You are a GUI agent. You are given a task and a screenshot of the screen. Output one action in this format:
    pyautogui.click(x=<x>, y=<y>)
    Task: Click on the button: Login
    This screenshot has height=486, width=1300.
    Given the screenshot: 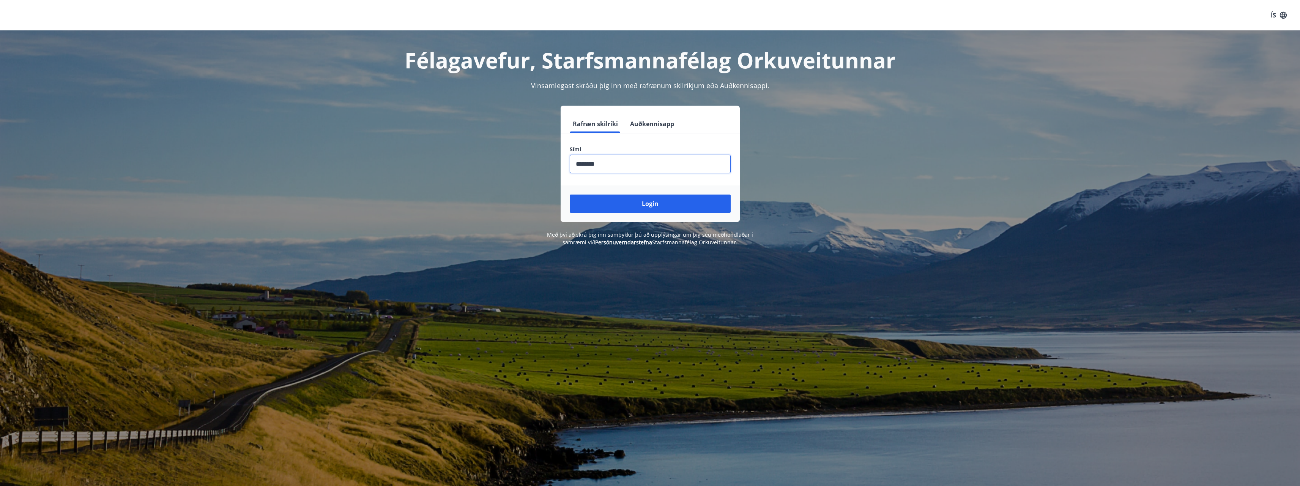 What is the action you would take?
    pyautogui.click(x=650, y=203)
    